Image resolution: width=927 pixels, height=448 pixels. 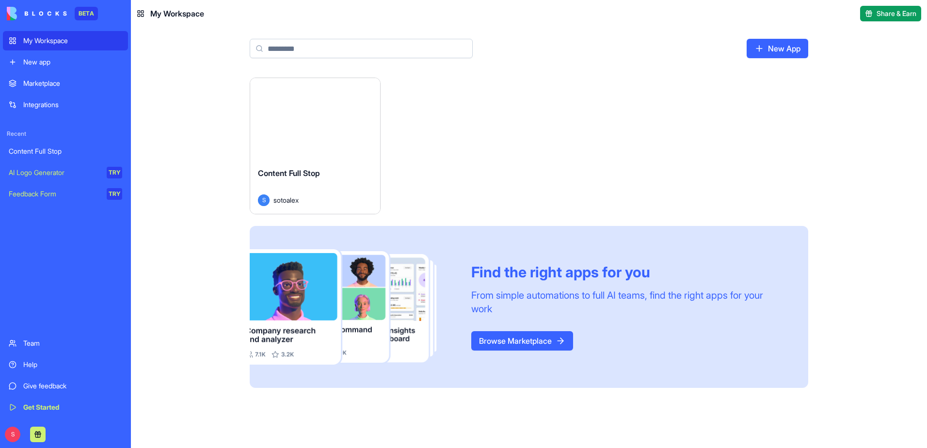 I want to click on a: Marketplace, so click(x=65, y=83).